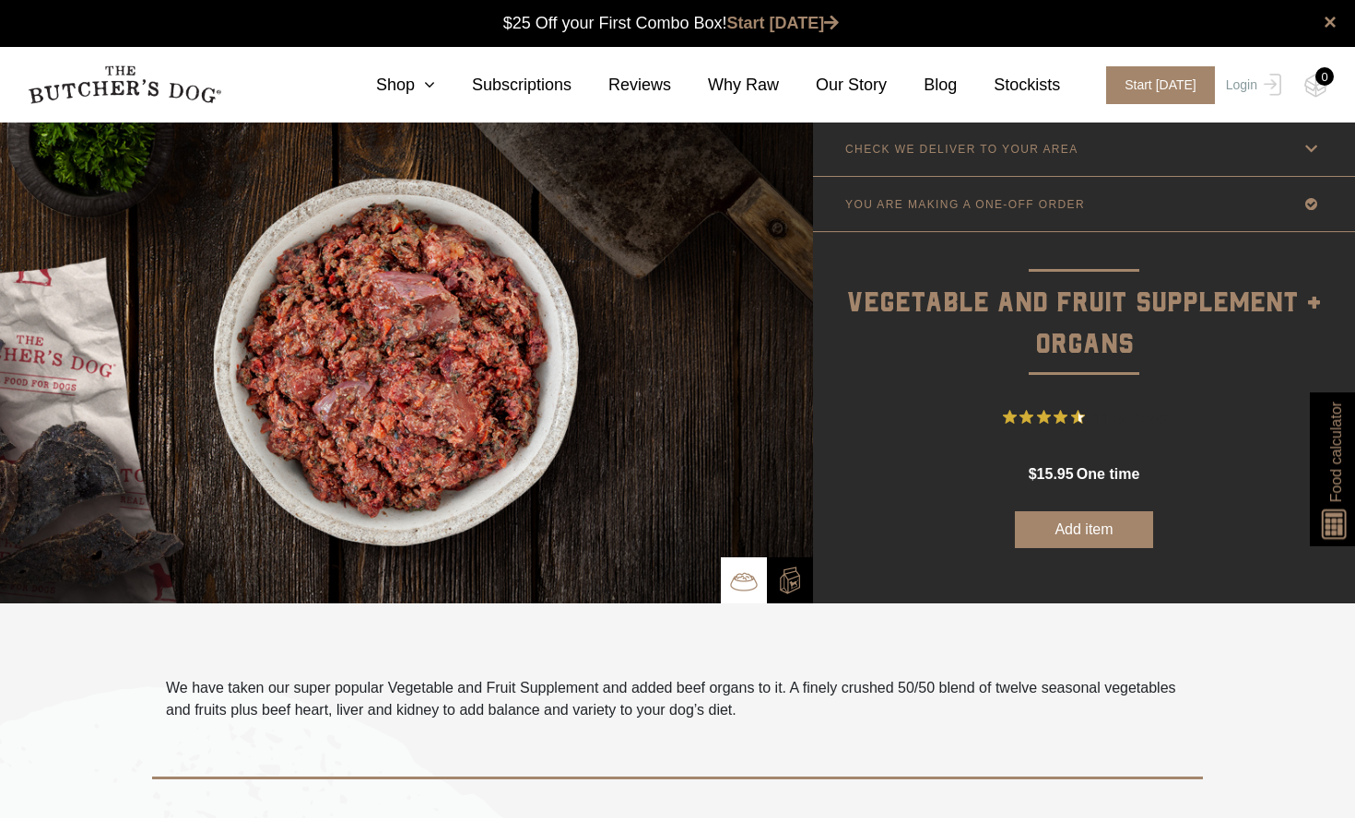 Image resolution: width=1355 pixels, height=818 pixels. Describe the element at coordinates (1251, 85) in the screenshot. I see `a: Login` at that location.